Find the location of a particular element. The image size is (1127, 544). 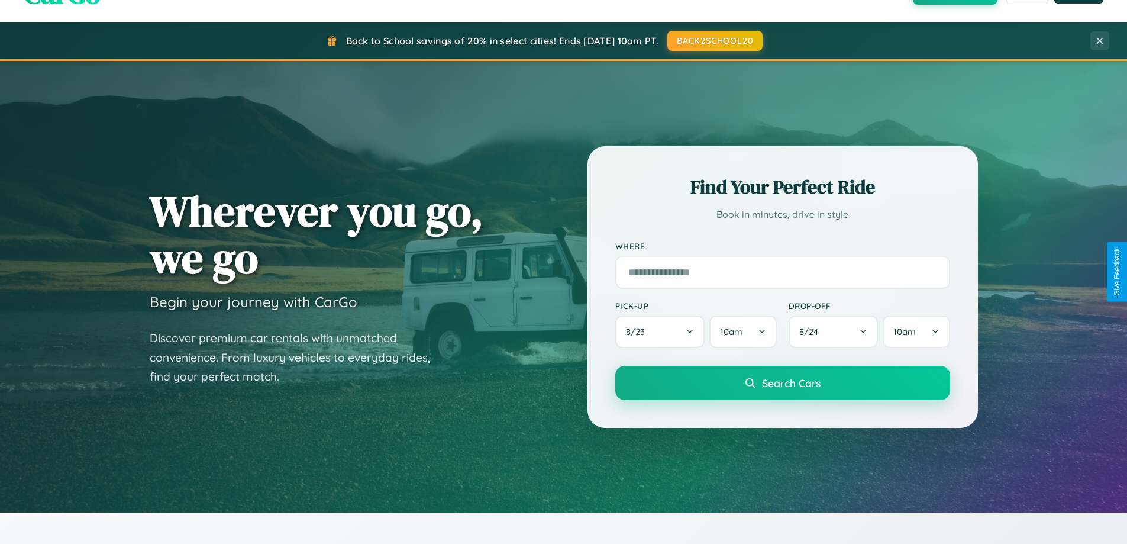

div: Give Feedback is located at coordinates (1117, 272).